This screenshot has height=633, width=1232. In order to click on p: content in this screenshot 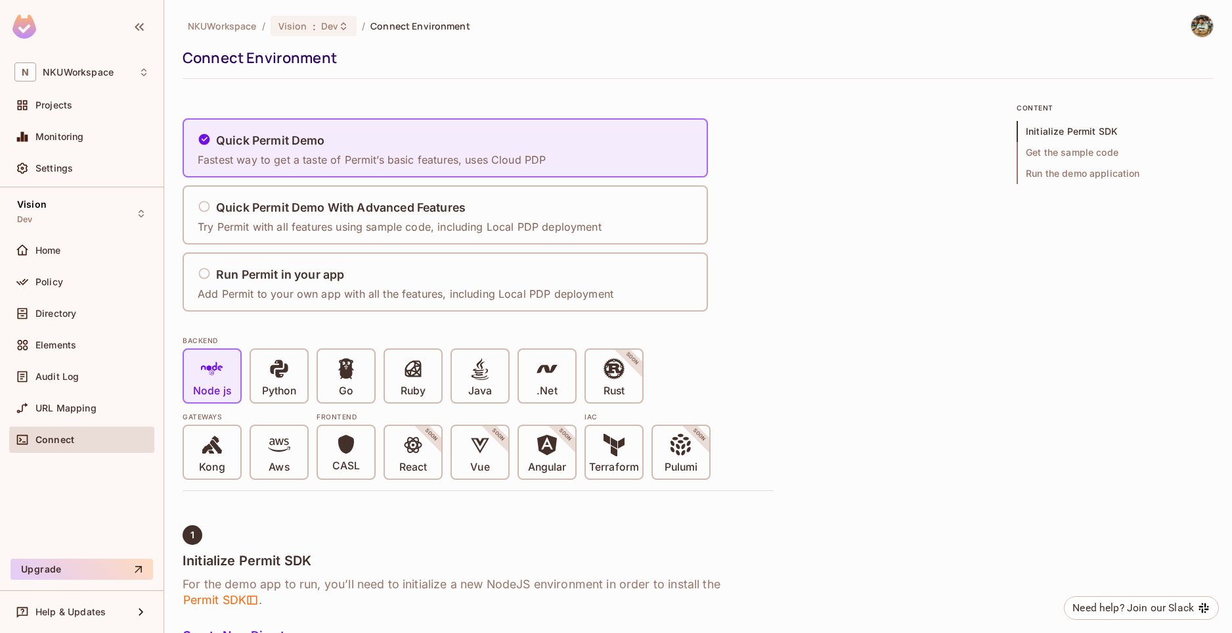, I will do `click(1115, 108)`.